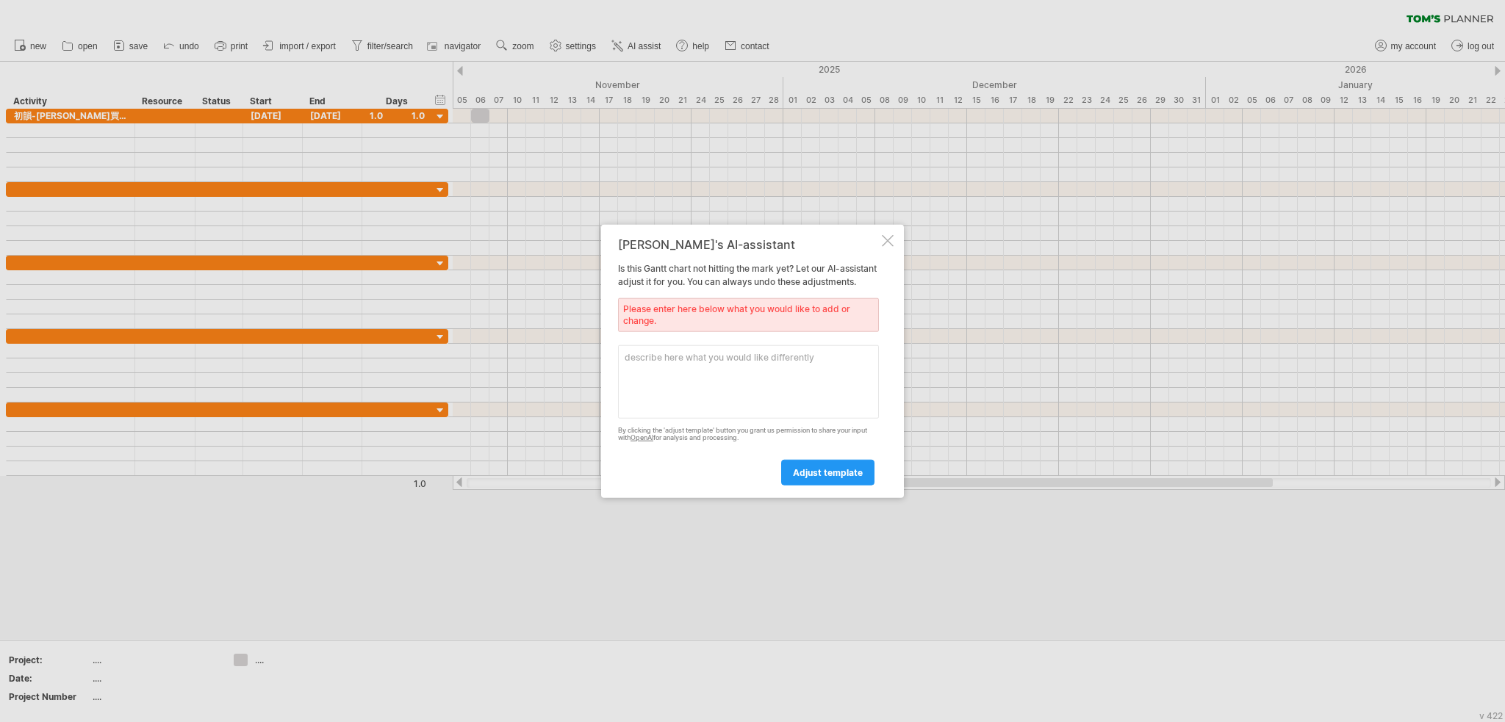  I want to click on a: adjust template, so click(827, 472).